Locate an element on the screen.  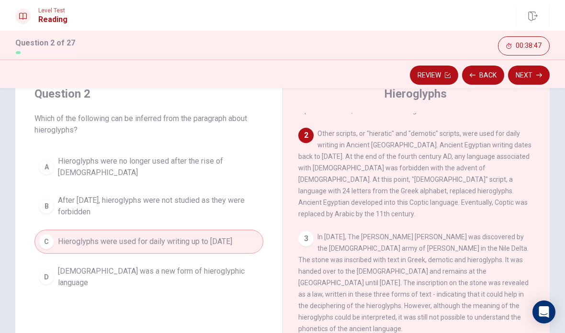
div: B is located at coordinates (46, 206).